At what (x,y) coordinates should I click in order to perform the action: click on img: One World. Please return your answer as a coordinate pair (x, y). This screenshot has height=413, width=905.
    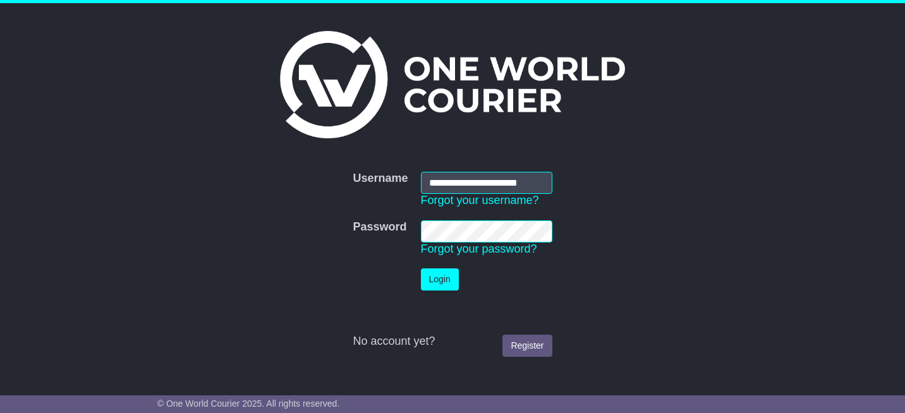
    Looking at the image, I should click on (453, 85).